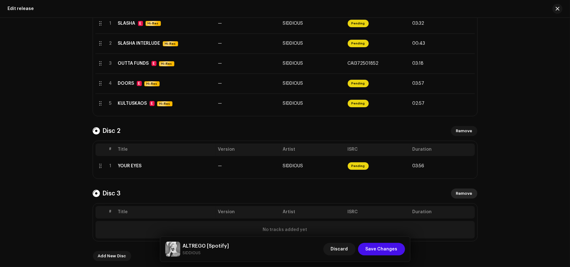 The height and width of the screenshot is (267, 570). I want to click on span: 00:43, so click(418, 43).